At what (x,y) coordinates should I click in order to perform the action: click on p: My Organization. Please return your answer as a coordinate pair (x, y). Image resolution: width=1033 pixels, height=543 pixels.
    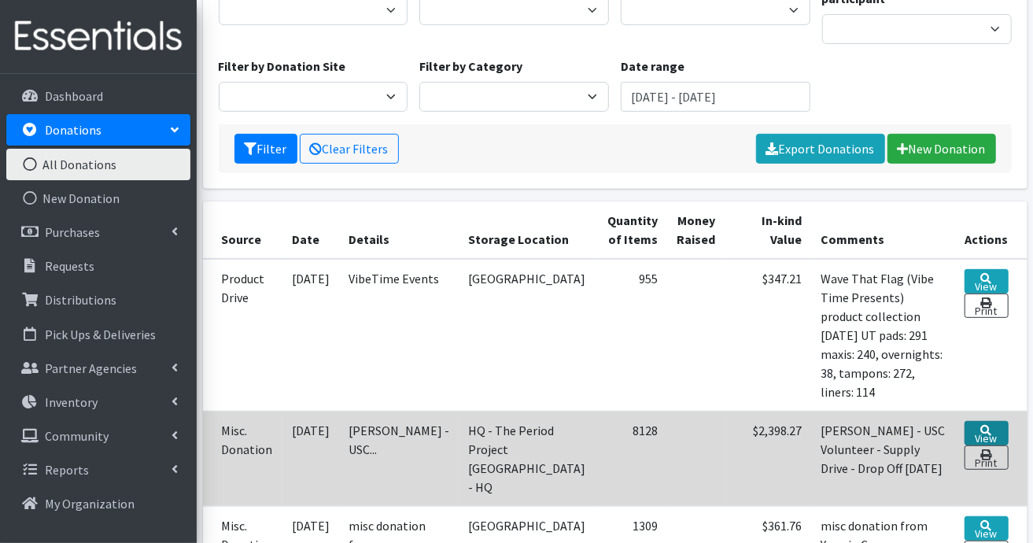
    Looking at the image, I should click on (90, 503).